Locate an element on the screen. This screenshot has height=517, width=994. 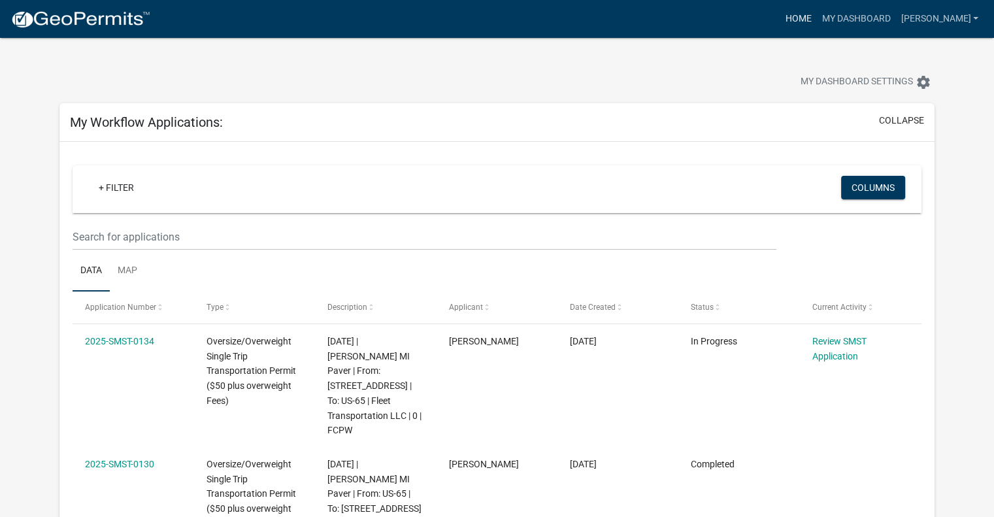
button: Columns is located at coordinates (873, 188).